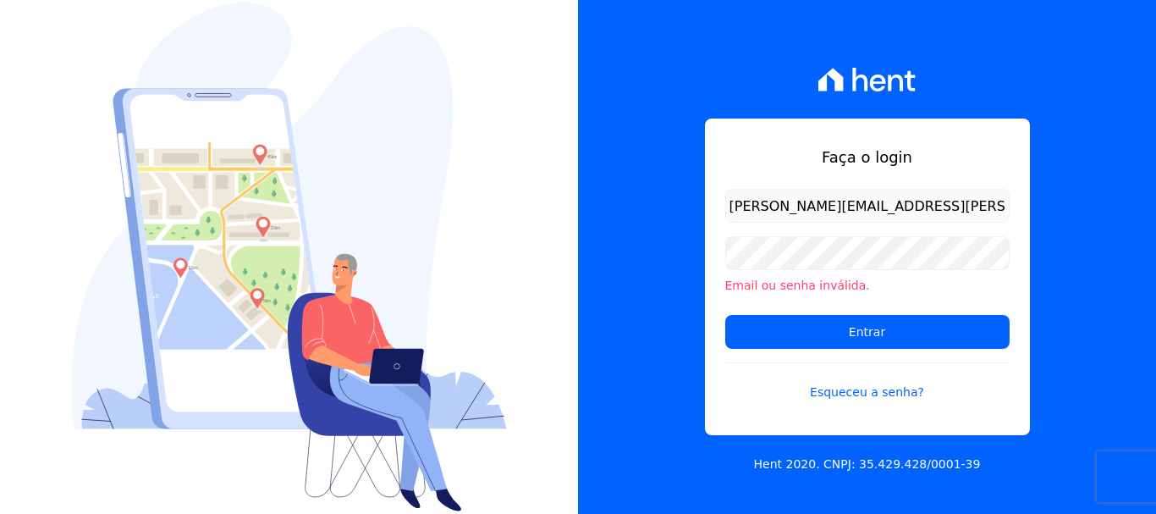 This screenshot has height=514, width=1156. I want to click on p: Hent 2020. CNPJ: 35.429.428/0001-39, so click(867, 464).